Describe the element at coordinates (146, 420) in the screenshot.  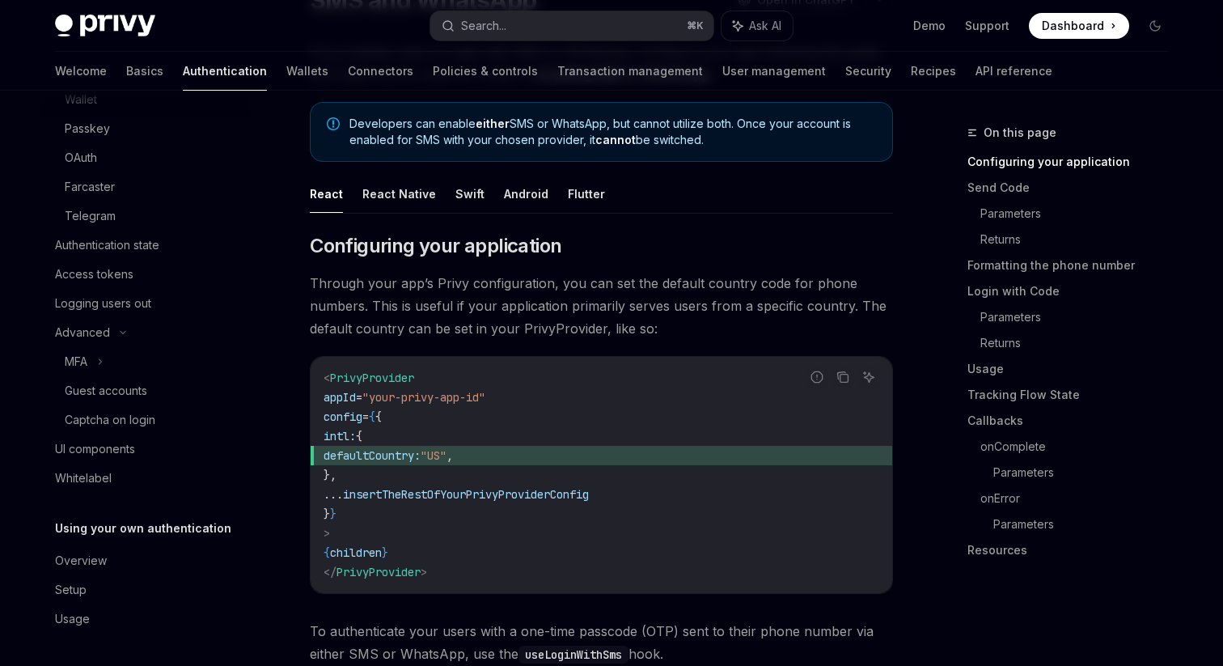
I see `a: Captcha on login` at that location.